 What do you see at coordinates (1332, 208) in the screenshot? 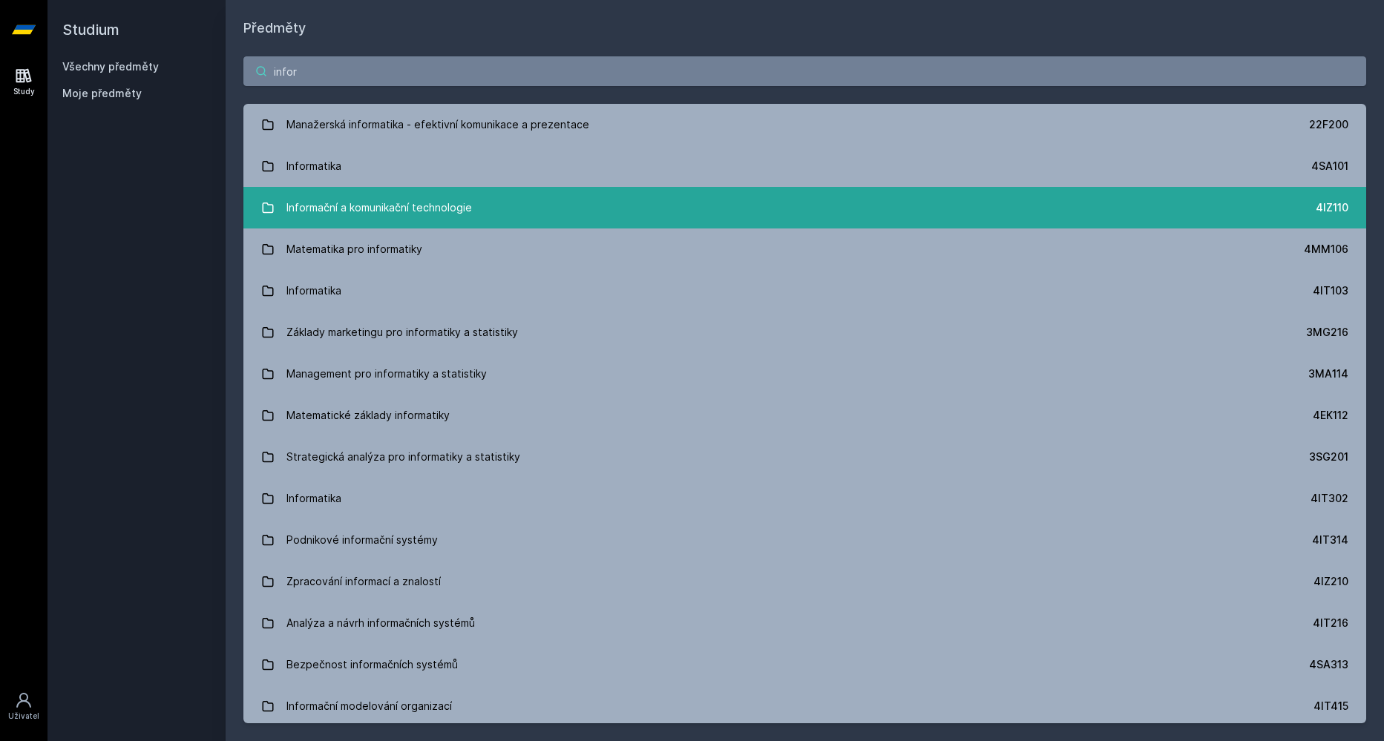
I see `div: 4IZ110` at bounding box center [1332, 208].